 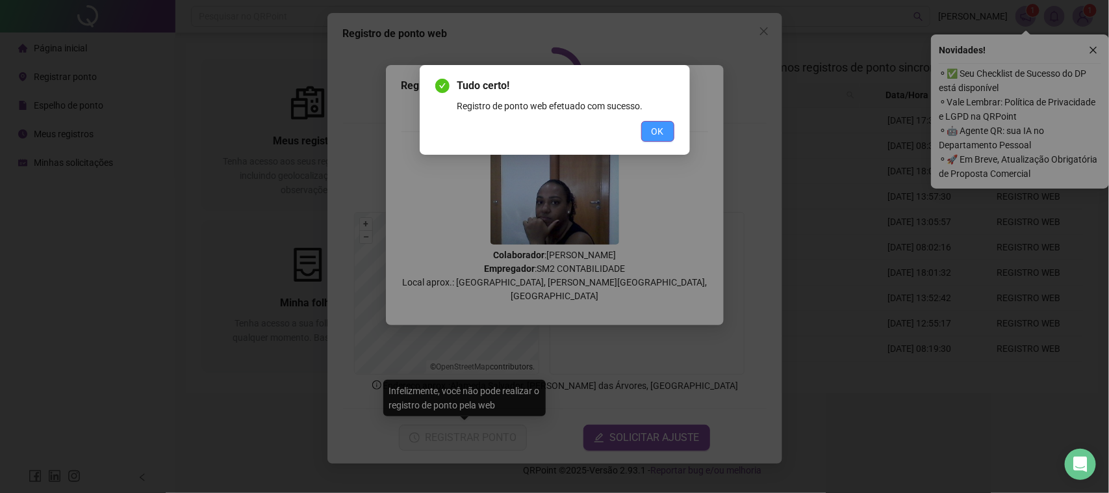 What do you see at coordinates (1081, 464) in the screenshot?
I see `div: Open Intercom Messenger` at bounding box center [1081, 464].